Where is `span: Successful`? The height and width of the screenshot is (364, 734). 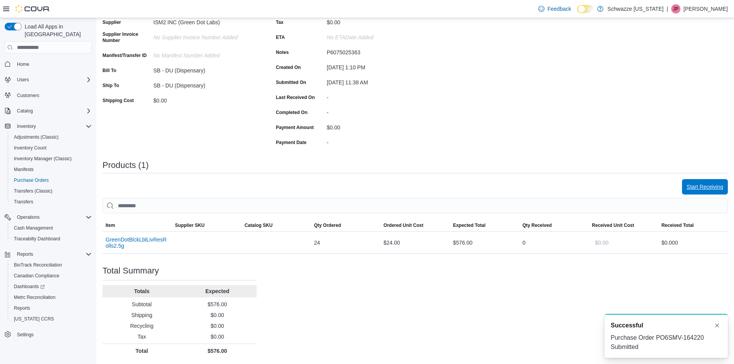
span: Successful is located at coordinates (627, 325).